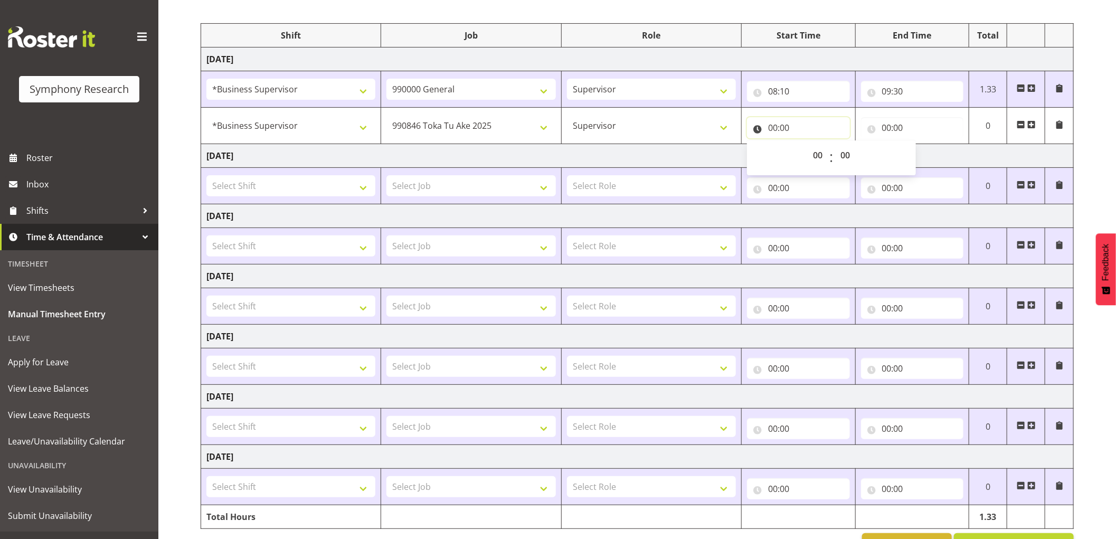 The image size is (1116, 539). Describe the element at coordinates (79, 388) in the screenshot. I see `a: View Leave Balances` at that location.